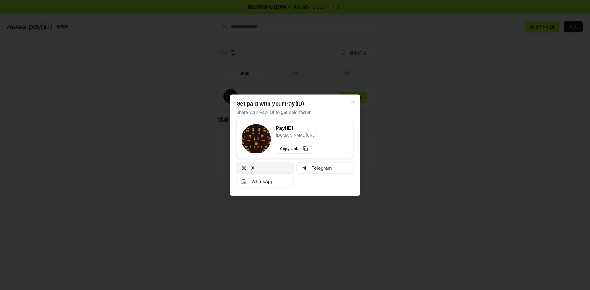  Describe the element at coordinates (265, 182) in the screenshot. I see `button: WhatsApp` at that location.